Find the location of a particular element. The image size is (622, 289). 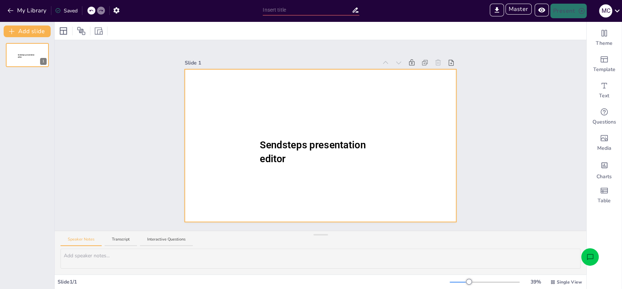

div: Resize presentation is located at coordinates (99, 31).